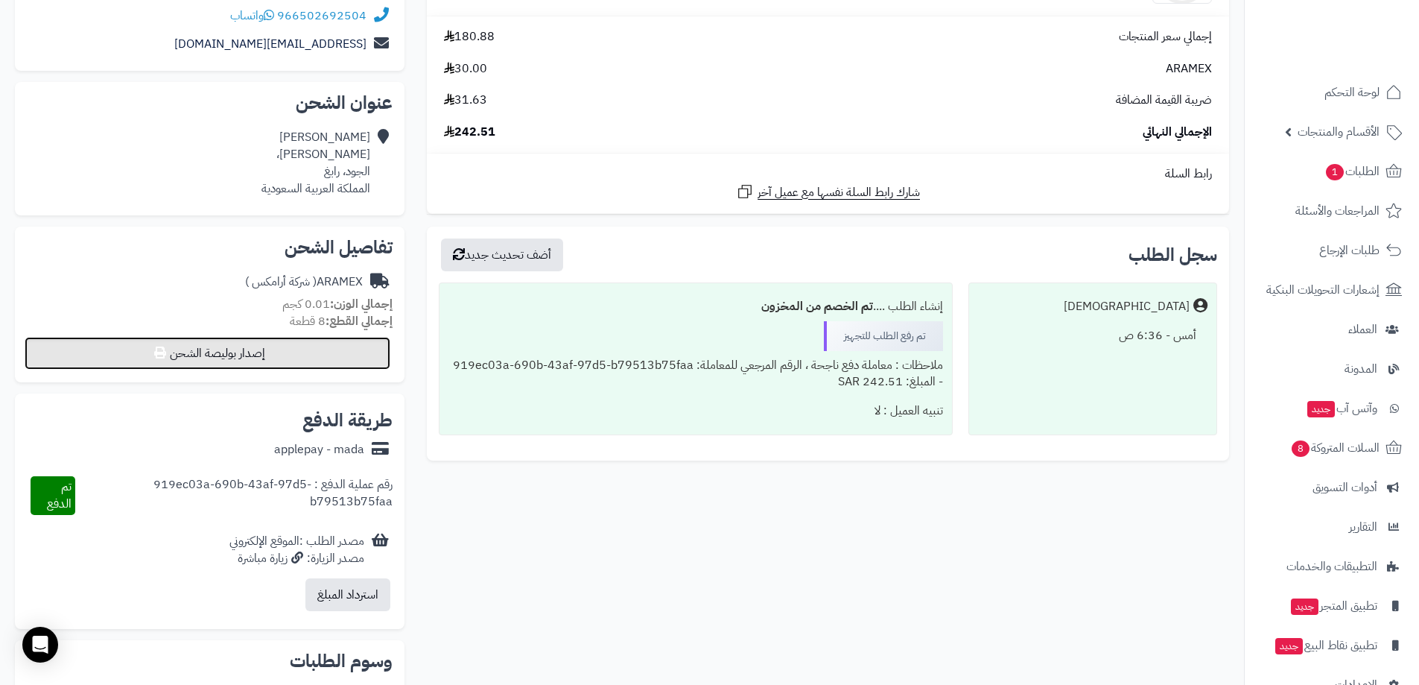 The width and height of the screenshot is (1419, 685). I want to click on a: واتساب, so click(252, 16).